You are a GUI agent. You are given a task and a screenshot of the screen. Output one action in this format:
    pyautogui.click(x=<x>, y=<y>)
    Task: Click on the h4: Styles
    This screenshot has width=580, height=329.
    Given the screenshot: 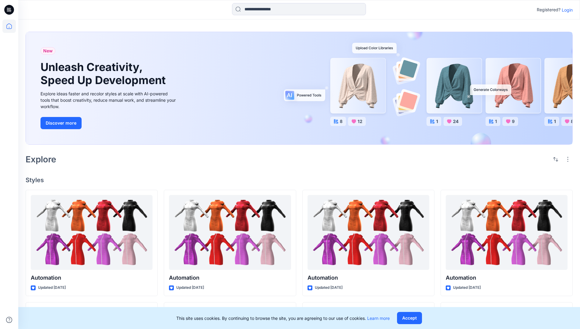 What is the action you would take?
    pyautogui.click(x=299, y=180)
    